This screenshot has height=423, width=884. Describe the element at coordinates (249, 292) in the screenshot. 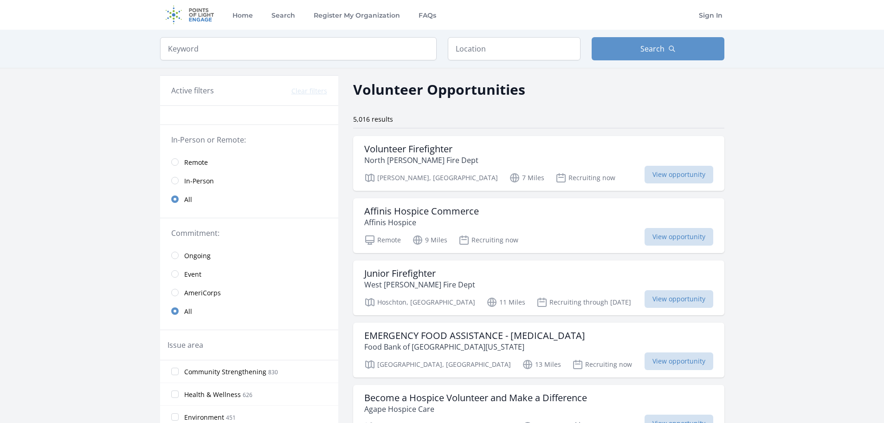

I see `a: AmeriCorps` at that location.